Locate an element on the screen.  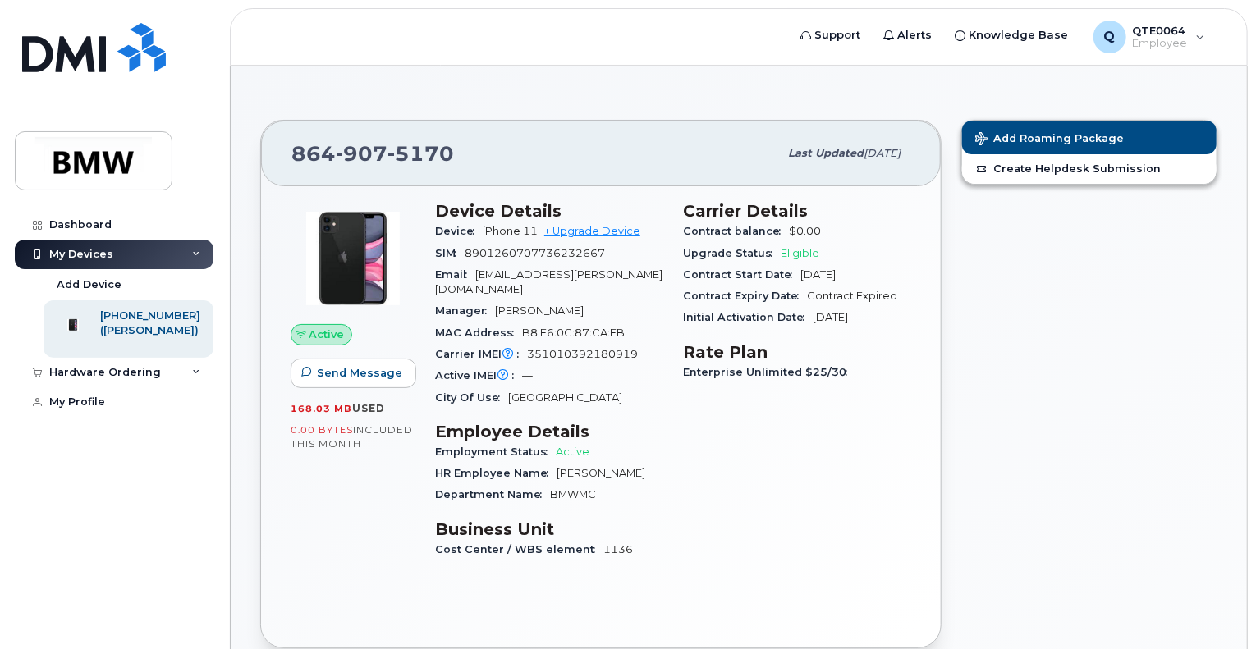
span: Cost Center / WBS element is located at coordinates (519, 549).